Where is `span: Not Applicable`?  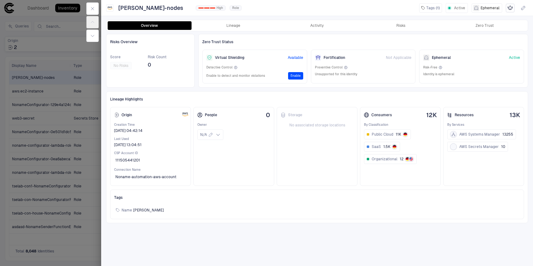
span: Not Applicable is located at coordinates (399, 58).